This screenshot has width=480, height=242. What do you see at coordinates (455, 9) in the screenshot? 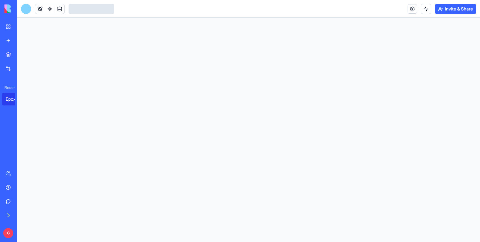
I see `button: Invite & Share` at bounding box center [455, 9].